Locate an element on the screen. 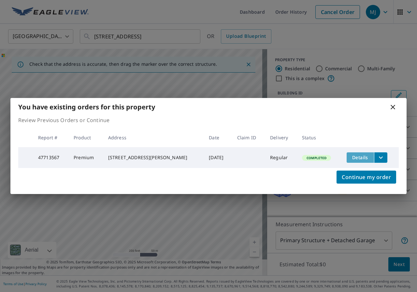 This screenshot has height=292, width=417. th: Delivery is located at coordinates (281, 138).